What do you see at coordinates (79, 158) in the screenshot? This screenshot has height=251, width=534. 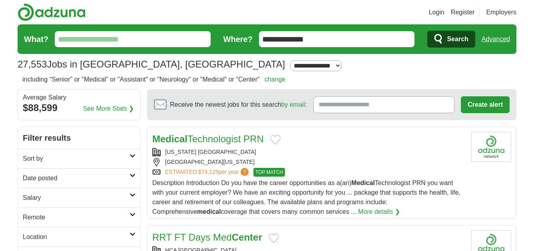 I see `a: Sort by` at bounding box center [79, 158].